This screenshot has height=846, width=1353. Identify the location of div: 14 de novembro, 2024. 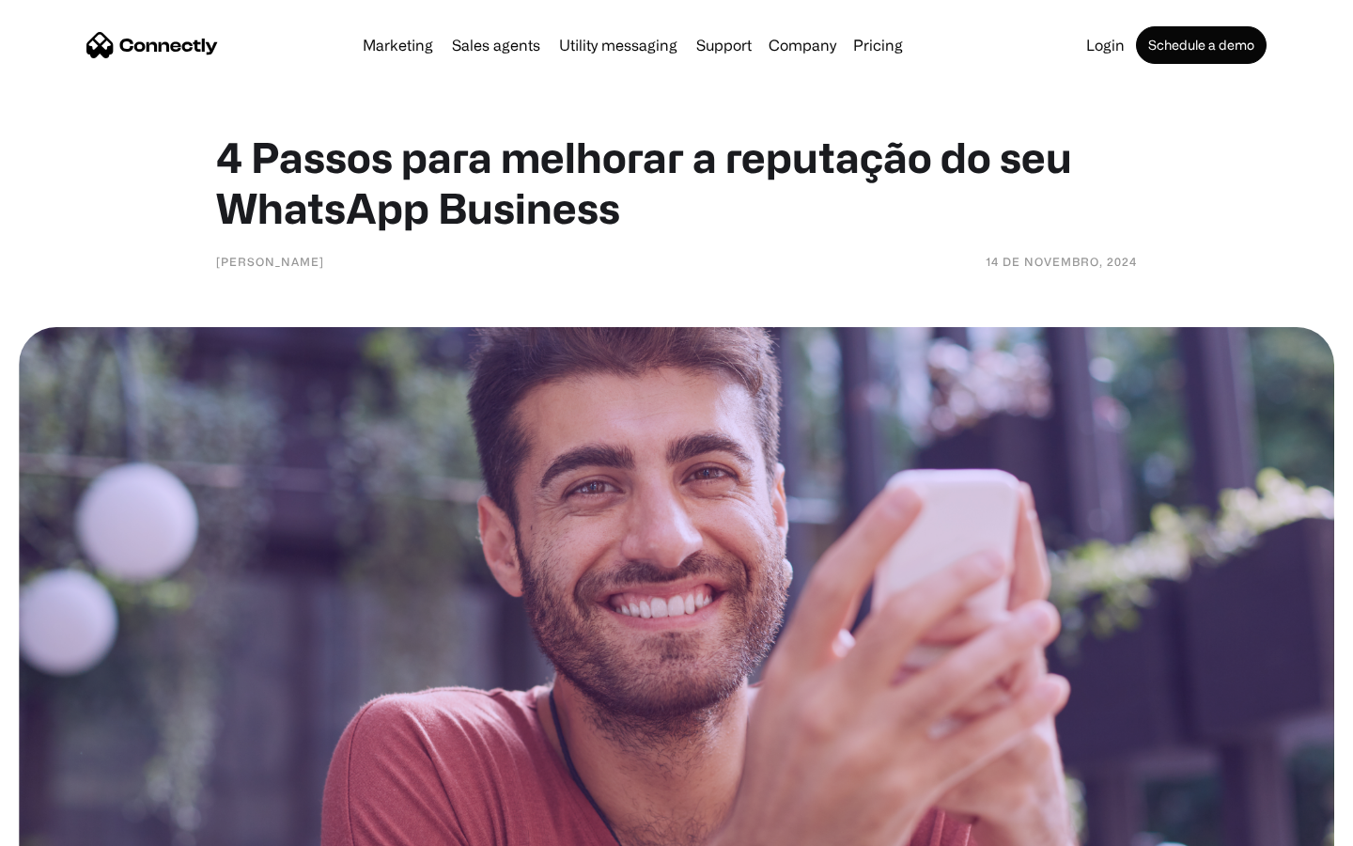
(1061, 261).